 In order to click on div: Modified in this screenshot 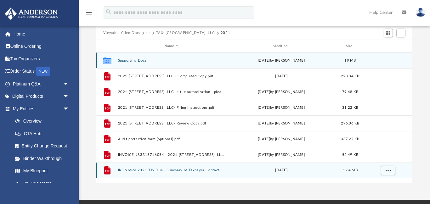, I will do `click(281, 46)`.